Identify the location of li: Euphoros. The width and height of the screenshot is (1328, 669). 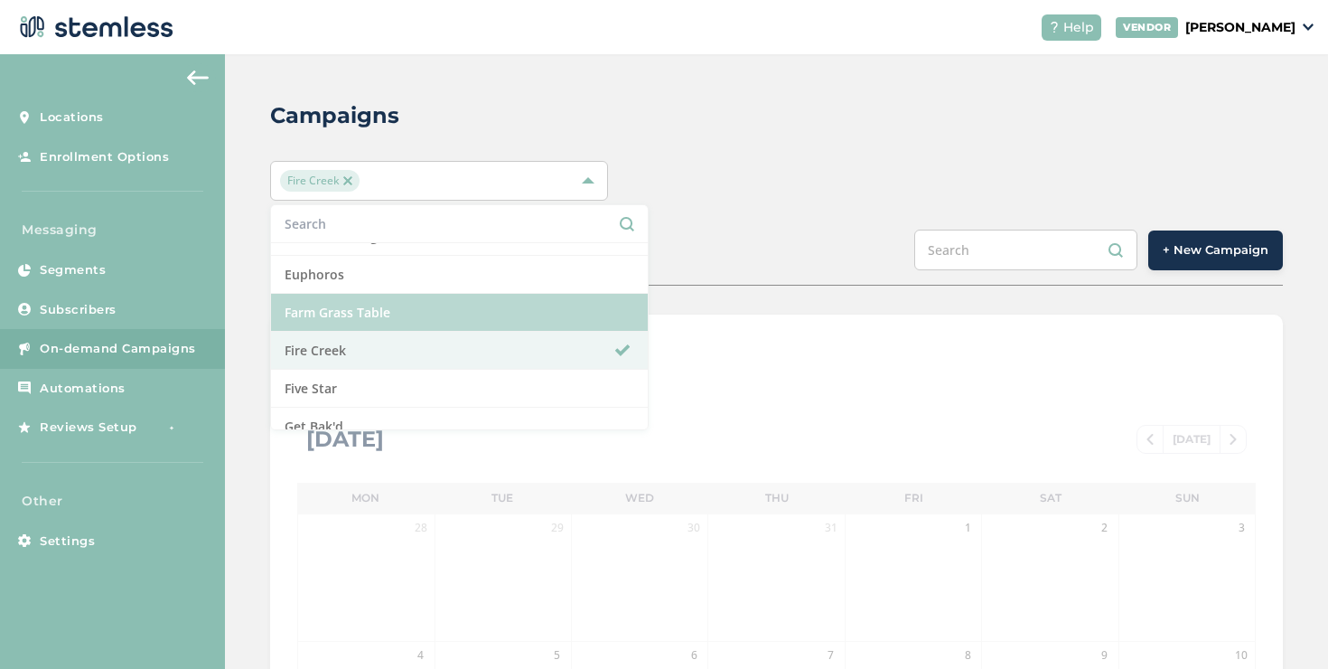
(459, 275).